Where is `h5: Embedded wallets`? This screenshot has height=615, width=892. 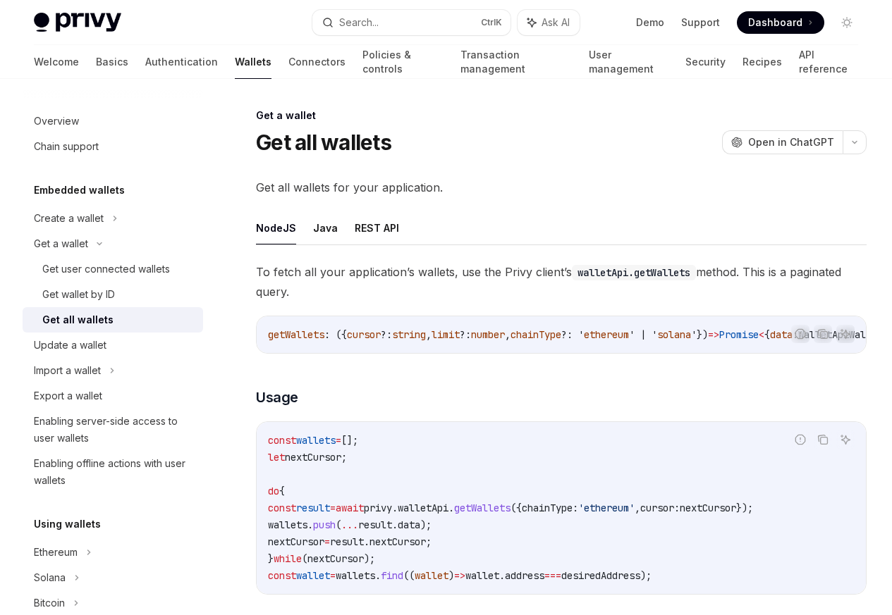 h5: Embedded wallets is located at coordinates (79, 190).